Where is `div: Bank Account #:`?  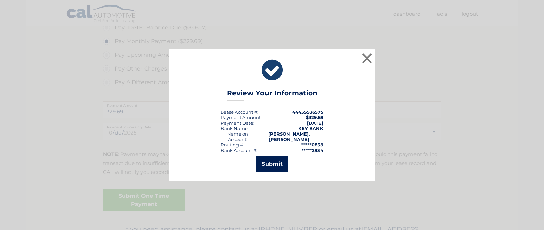 div: Bank Account #: is located at coordinates (239, 150).